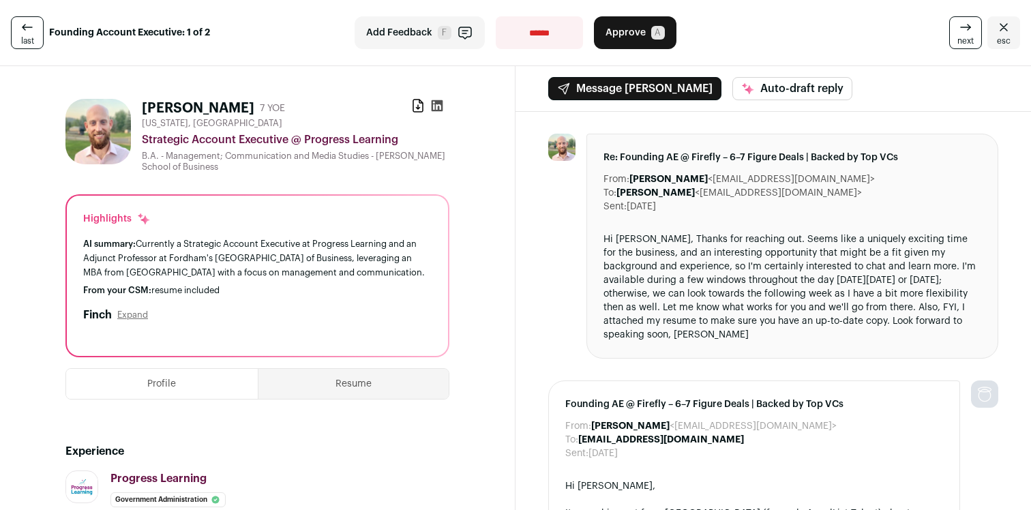 This screenshot has height=510, width=1031. I want to click on div: resume included, so click(257, 291).